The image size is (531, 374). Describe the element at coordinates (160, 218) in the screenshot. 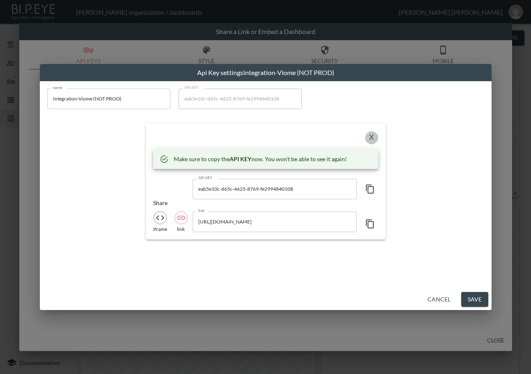

I see `button: iframe` at that location.